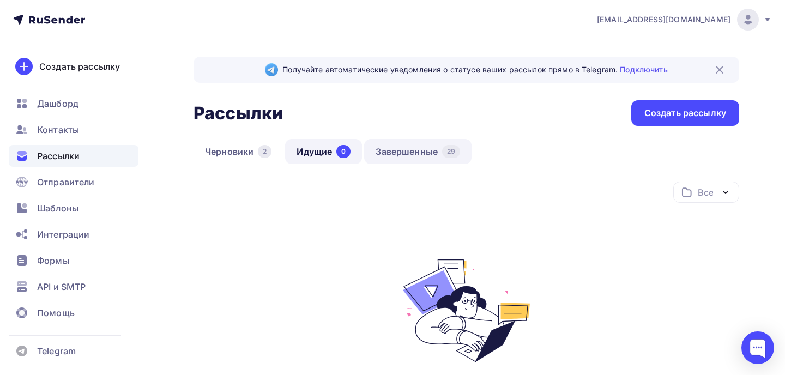 This screenshot has height=375, width=785. Describe the element at coordinates (238, 113) in the screenshot. I see `h2: Рассылки` at that location.